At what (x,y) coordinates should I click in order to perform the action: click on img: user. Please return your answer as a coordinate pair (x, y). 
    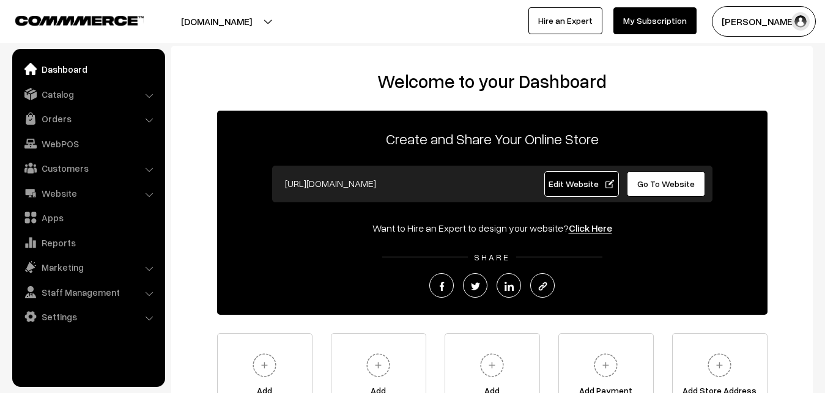
    Looking at the image, I should click on (801, 21).